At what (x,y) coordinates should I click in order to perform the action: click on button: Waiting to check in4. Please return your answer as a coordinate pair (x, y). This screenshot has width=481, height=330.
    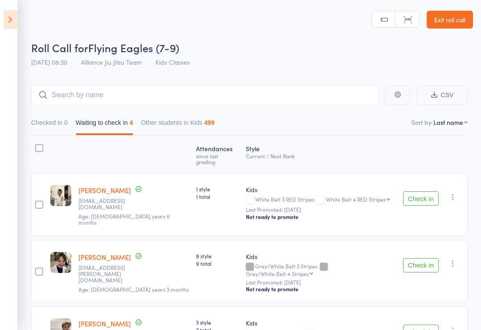
    Looking at the image, I should click on (104, 125).